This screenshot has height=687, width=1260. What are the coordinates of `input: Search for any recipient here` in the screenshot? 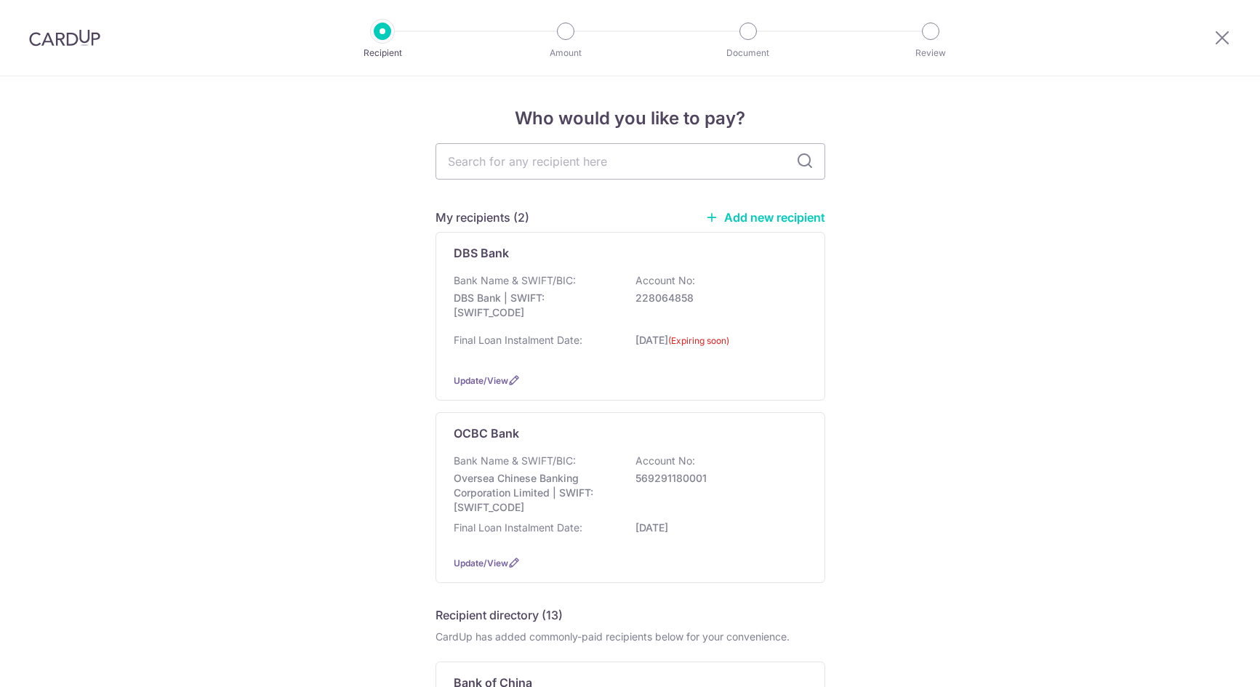 It's located at (630, 161).